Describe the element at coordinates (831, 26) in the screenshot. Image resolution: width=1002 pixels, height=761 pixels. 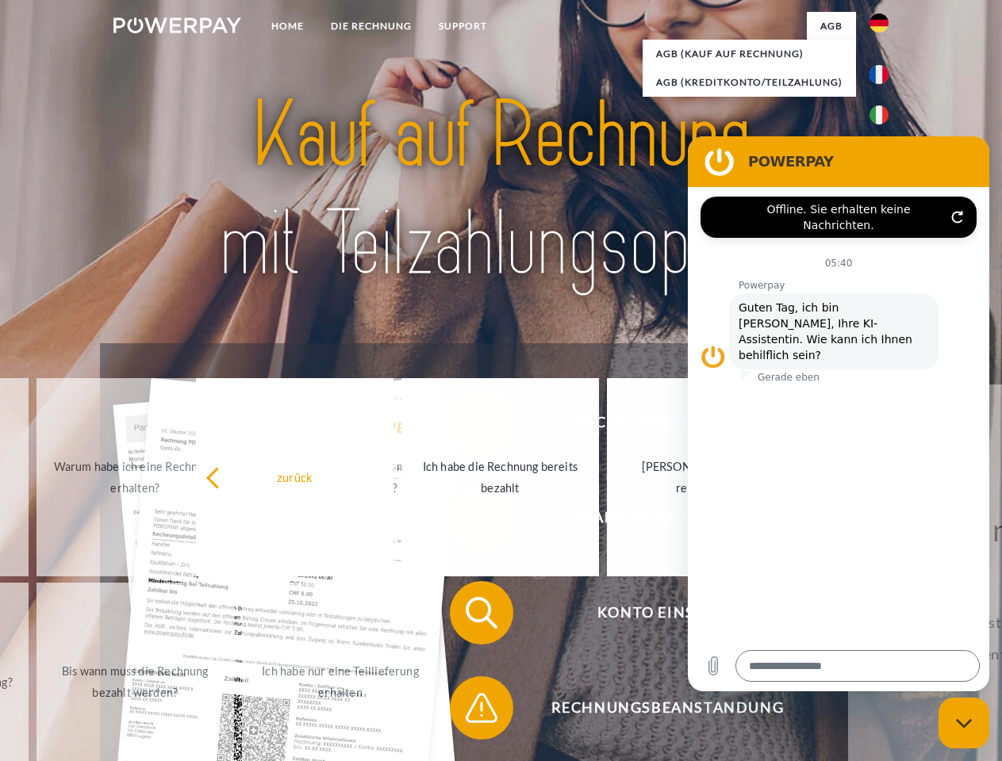
I see `a: agb` at that location.